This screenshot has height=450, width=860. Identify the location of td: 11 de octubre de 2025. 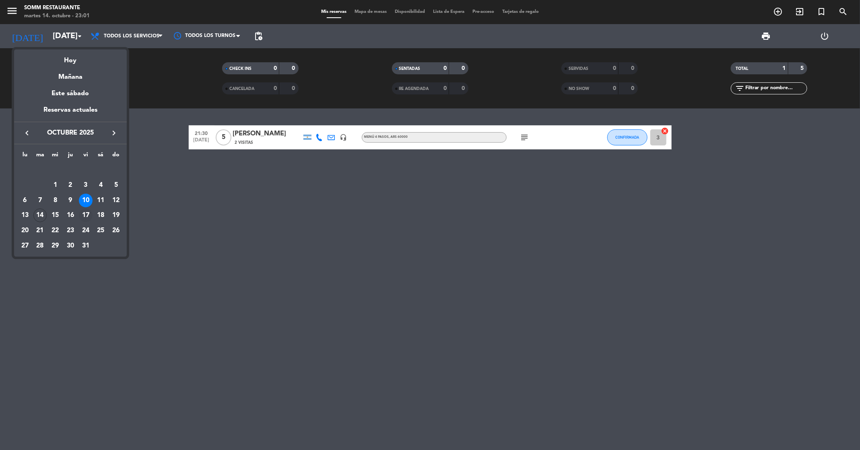
(101, 201).